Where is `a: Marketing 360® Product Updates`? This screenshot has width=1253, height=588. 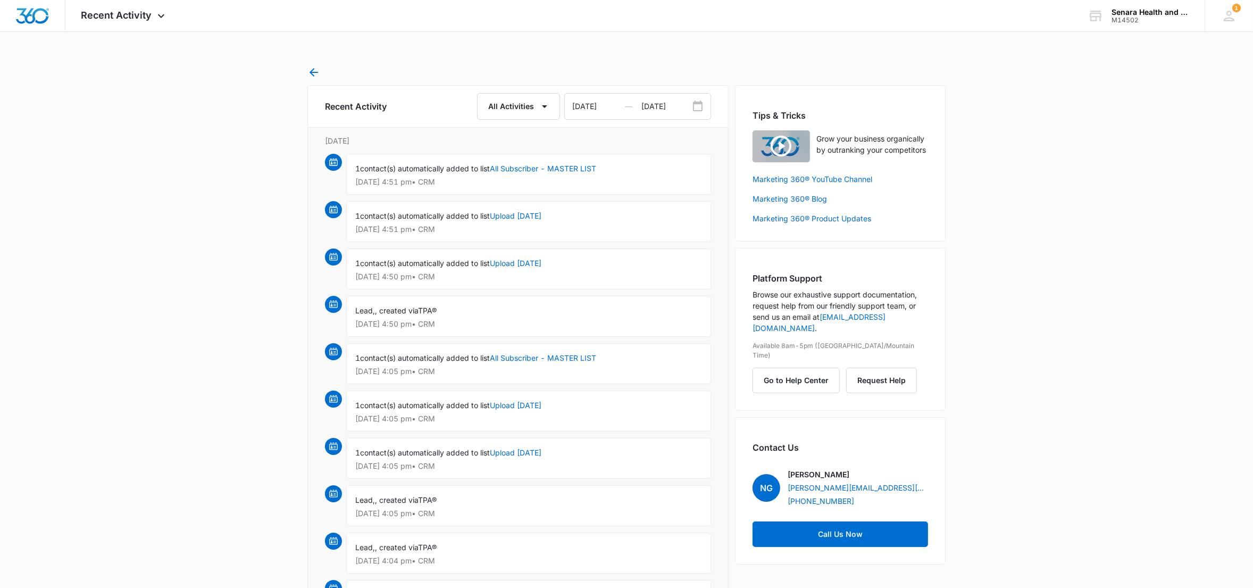
a: Marketing 360® Product Updates is located at coordinates (840, 218).